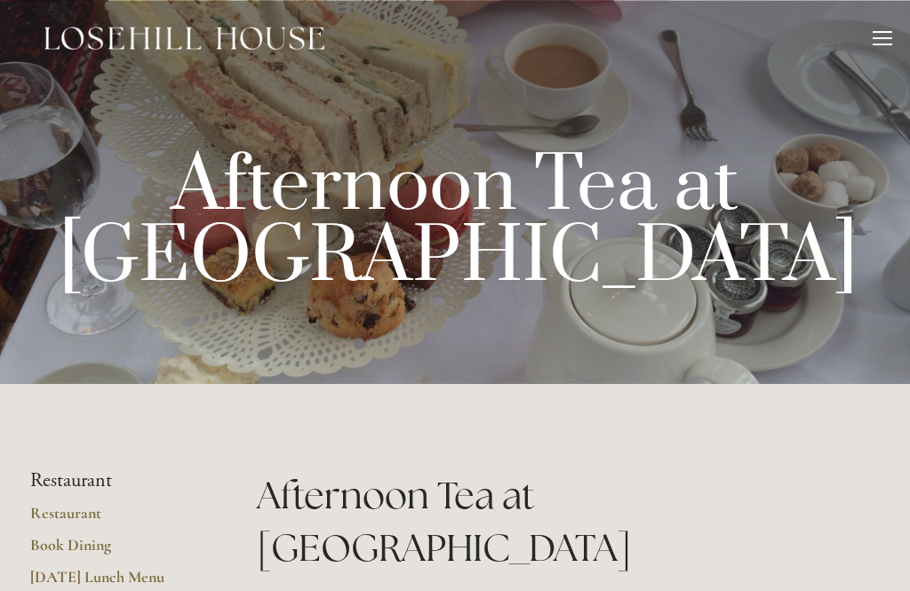  I want to click on a: Restaurant, so click(115, 519).